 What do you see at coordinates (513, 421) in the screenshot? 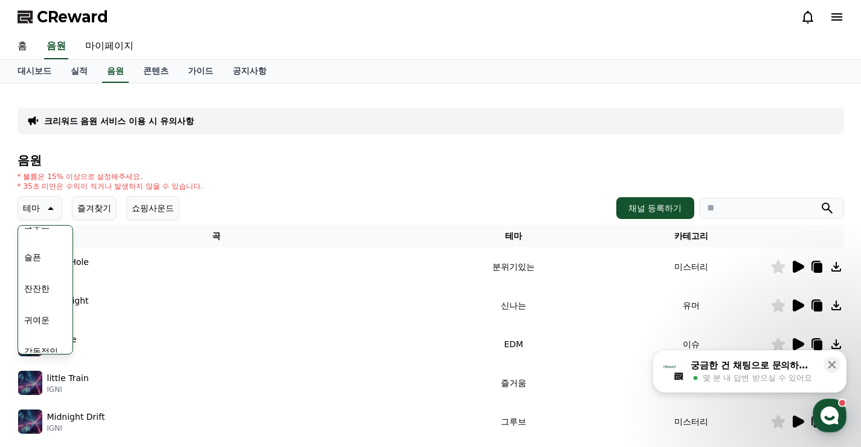
I see `td: 그루브` at bounding box center [513, 421].